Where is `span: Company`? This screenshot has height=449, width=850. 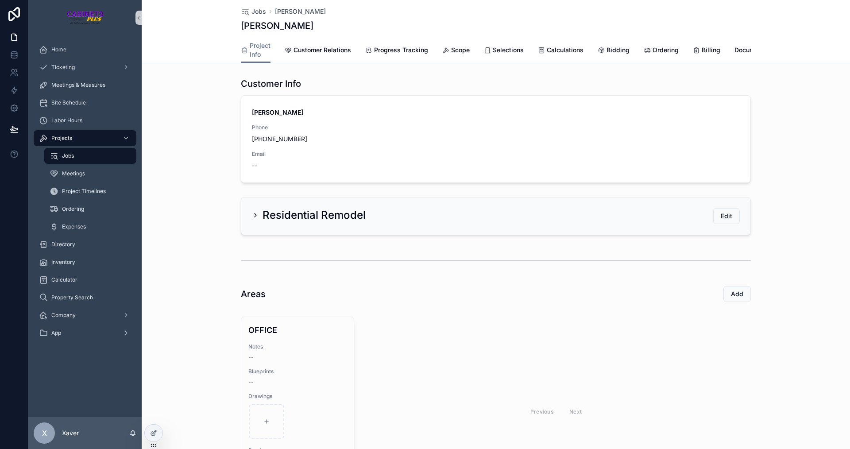 span: Company is located at coordinates (63, 315).